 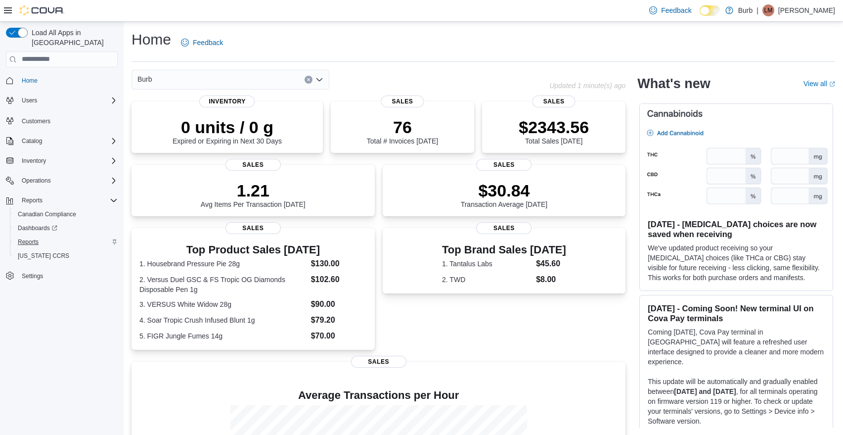 I want to click on button: Open list of options, so click(x=319, y=80).